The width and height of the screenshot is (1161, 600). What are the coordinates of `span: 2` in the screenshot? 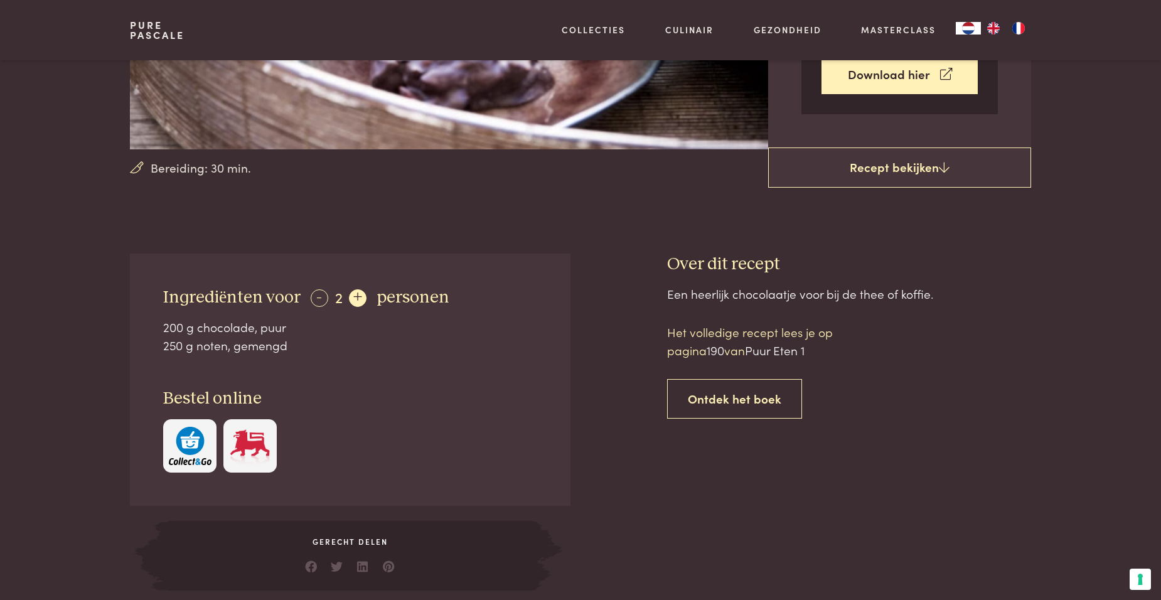 It's located at (339, 296).